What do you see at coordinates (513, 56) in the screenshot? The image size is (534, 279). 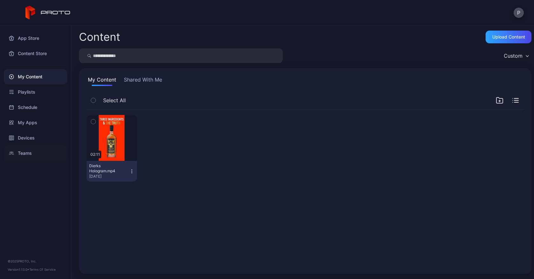 I see `div: Custom` at bounding box center [513, 56].